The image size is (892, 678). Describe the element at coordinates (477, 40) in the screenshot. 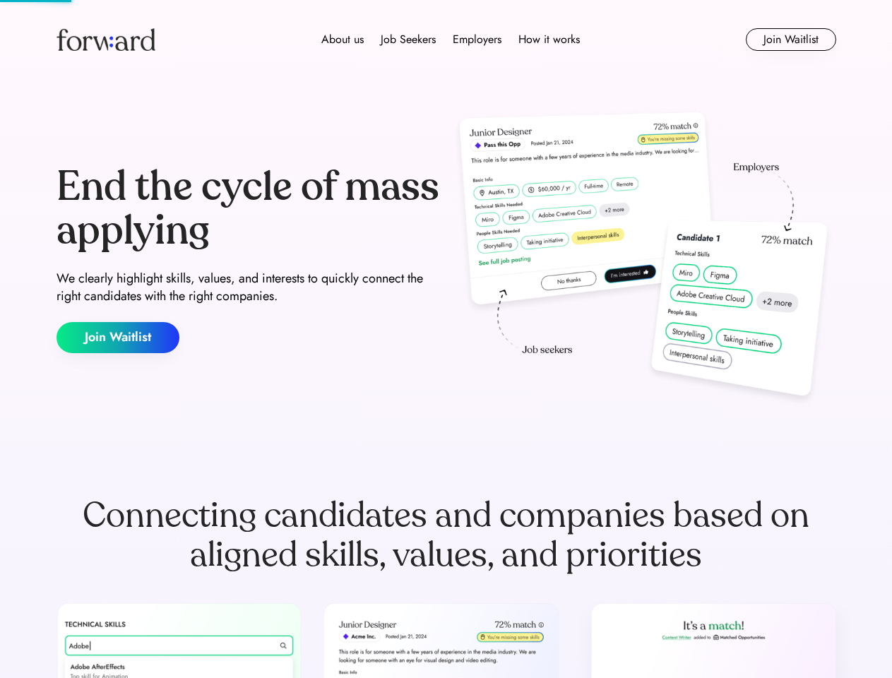

I see `div: Employers` at that location.